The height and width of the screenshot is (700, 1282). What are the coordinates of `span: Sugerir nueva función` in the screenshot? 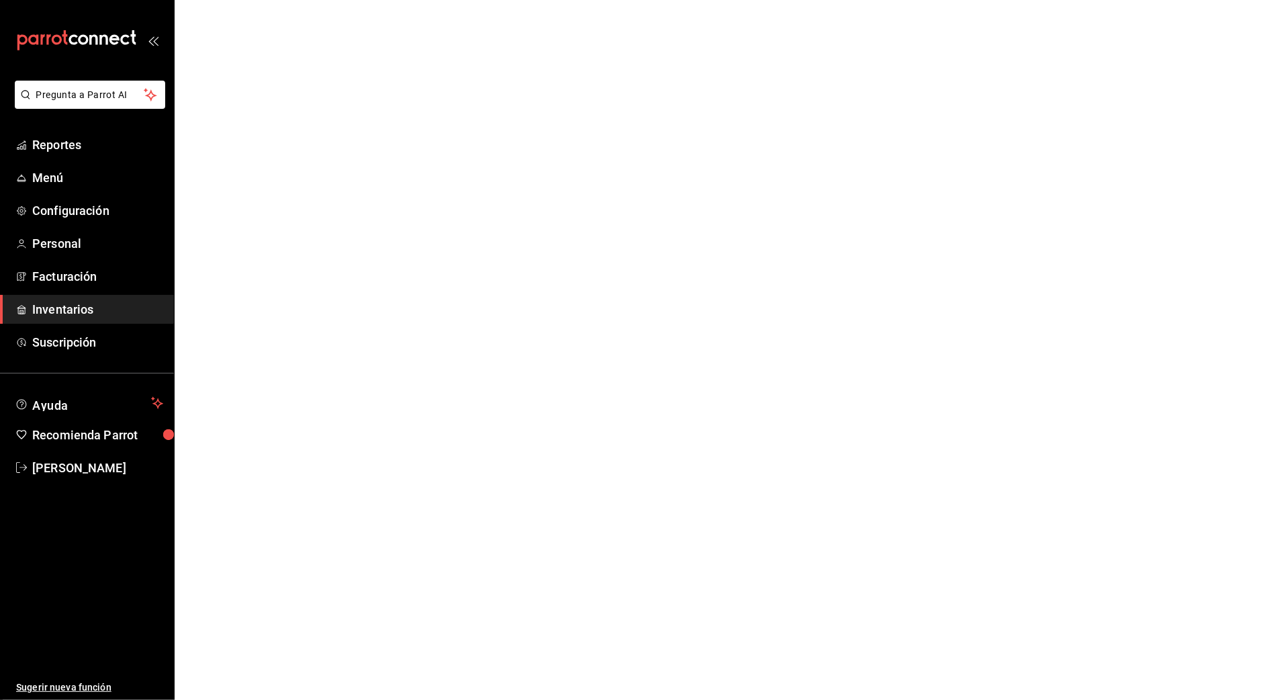 It's located at (89, 687).